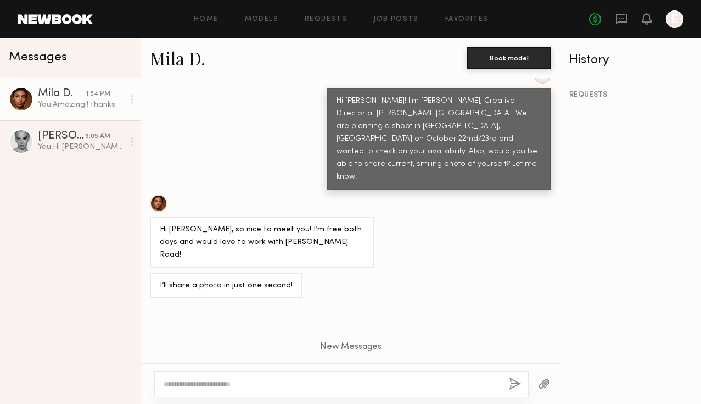 Image resolution: width=701 pixels, height=404 pixels. Describe the element at coordinates (226, 286) in the screenshot. I see `div: I’ll share a photo in just one second!` at that location.